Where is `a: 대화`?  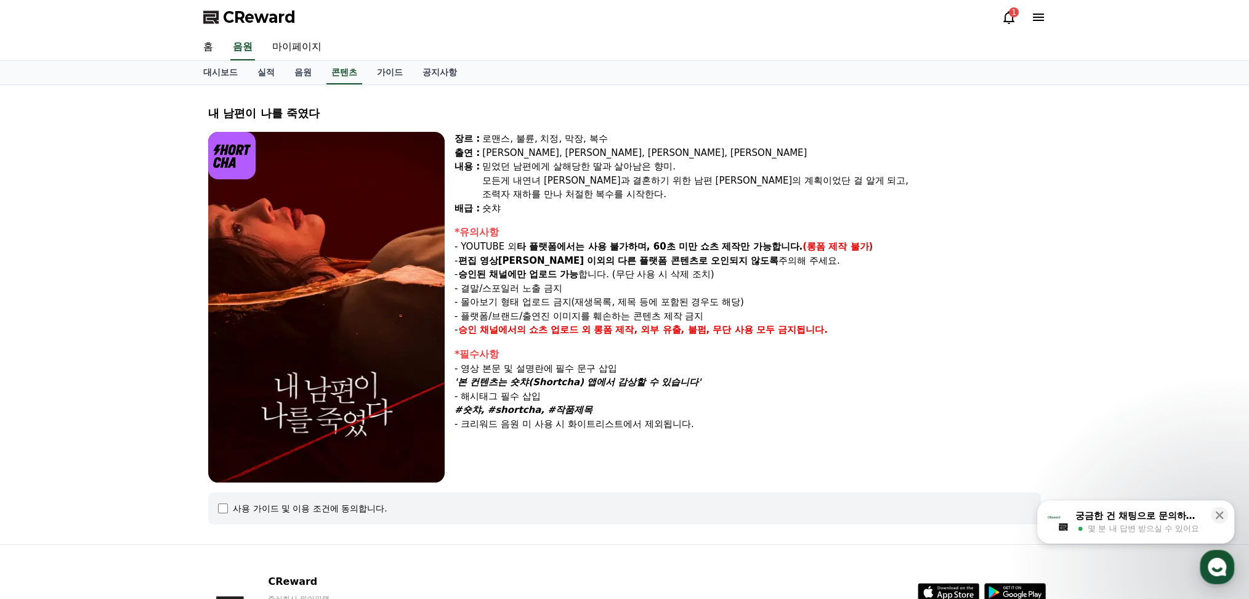
a: 대화 is located at coordinates (120, 406).